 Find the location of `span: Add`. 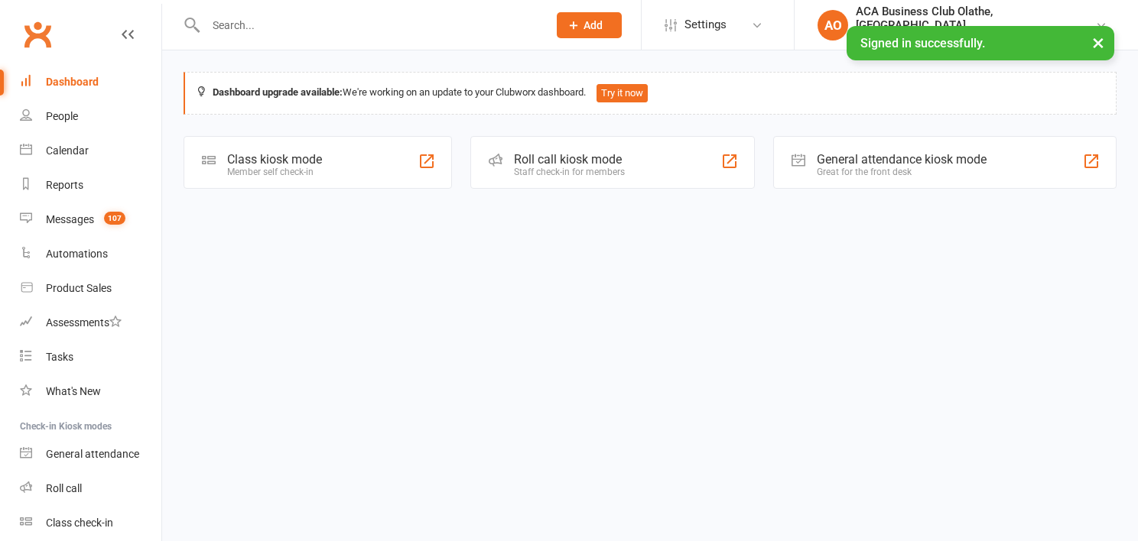

span: Add is located at coordinates (593, 25).